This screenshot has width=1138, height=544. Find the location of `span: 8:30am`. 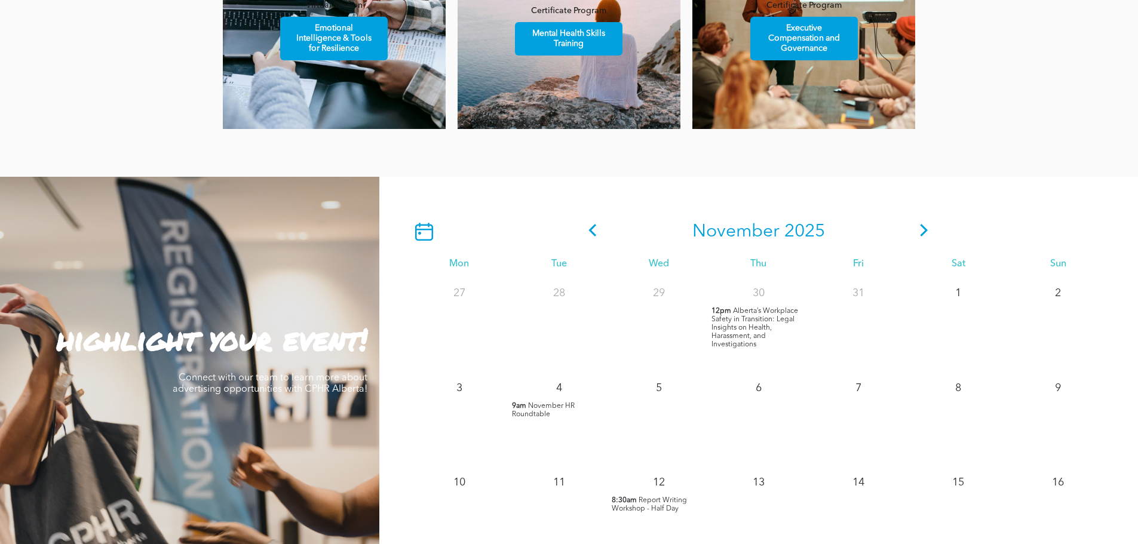

span: 8:30am is located at coordinates (624, 500).